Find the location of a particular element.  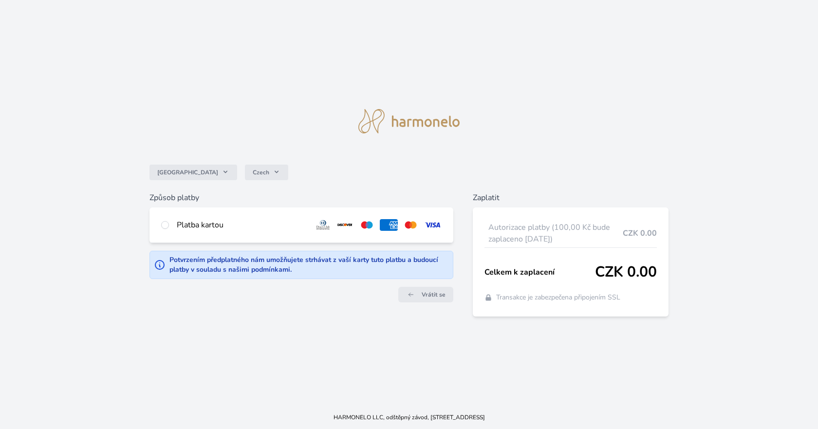

a: Vrátit se is located at coordinates (425, 294).